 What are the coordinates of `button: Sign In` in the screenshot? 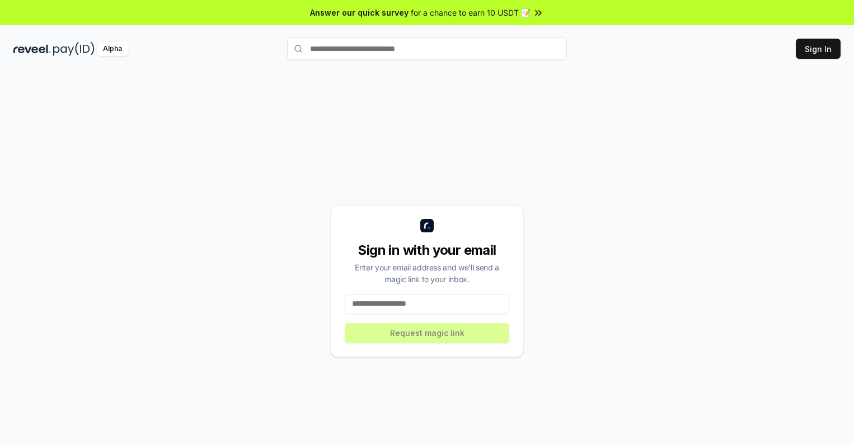 It's located at (818, 49).